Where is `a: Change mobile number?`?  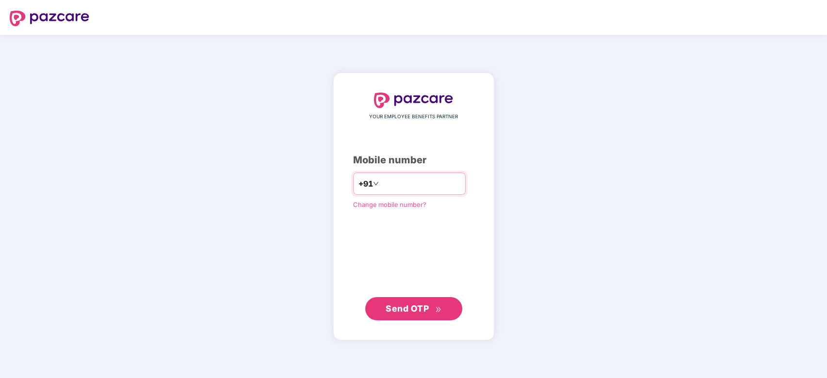
a: Change mobile number? is located at coordinates (390, 205).